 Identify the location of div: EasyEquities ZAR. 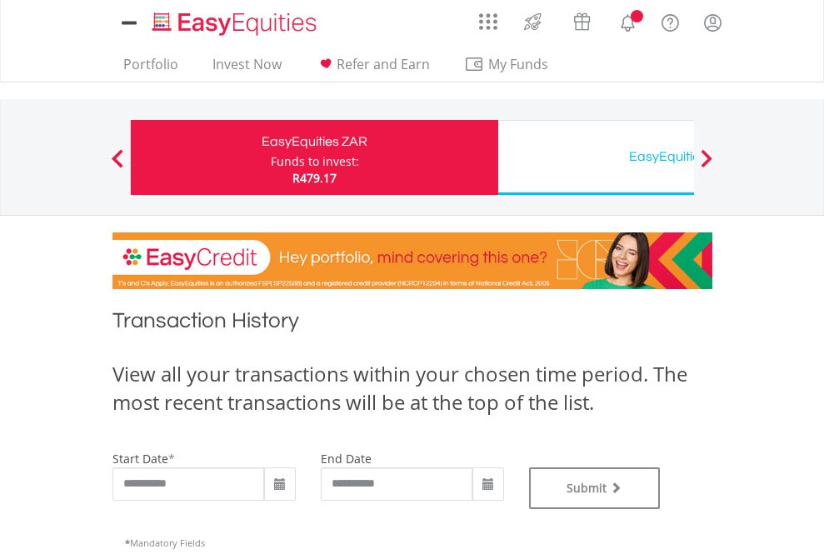
(314, 142).